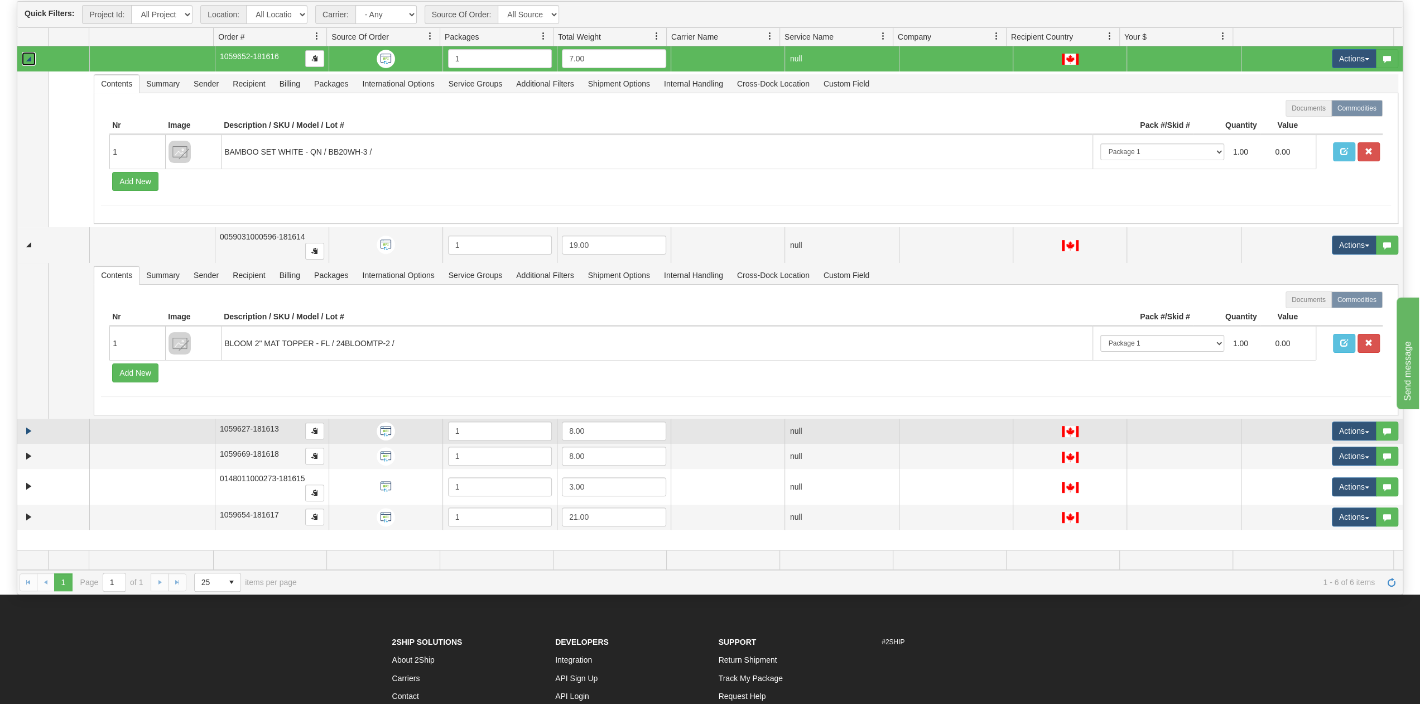 The image size is (1420, 704). Describe the element at coordinates (223, 15) in the screenshot. I see `span: Location:` at that location.